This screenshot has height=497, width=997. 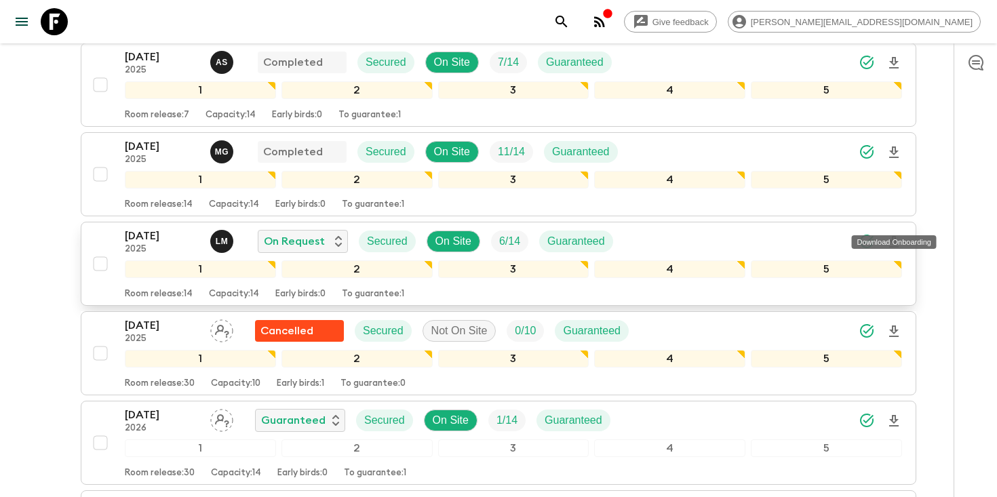 I want to click on p: 6 / 14, so click(x=509, y=241).